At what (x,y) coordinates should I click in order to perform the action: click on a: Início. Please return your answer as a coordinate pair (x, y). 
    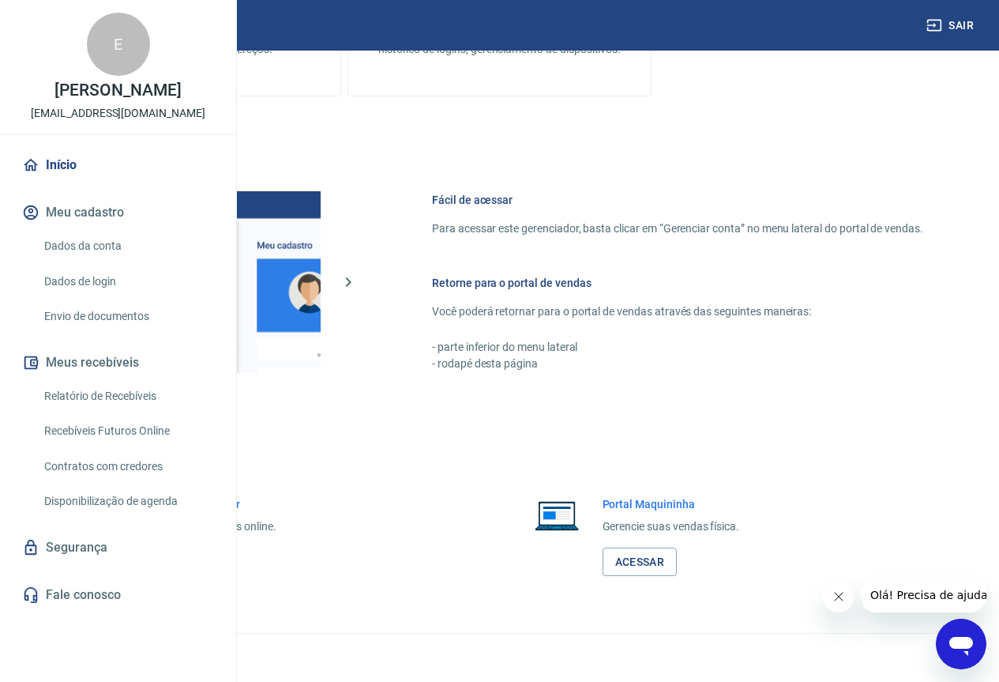
    Looking at the image, I should click on (118, 165).